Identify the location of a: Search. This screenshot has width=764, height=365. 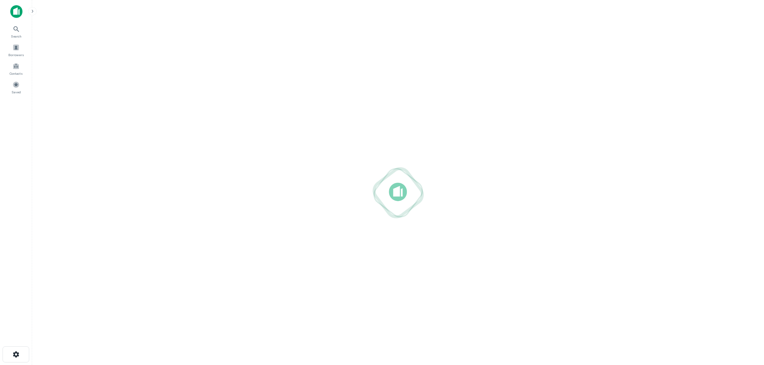
(16, 31).